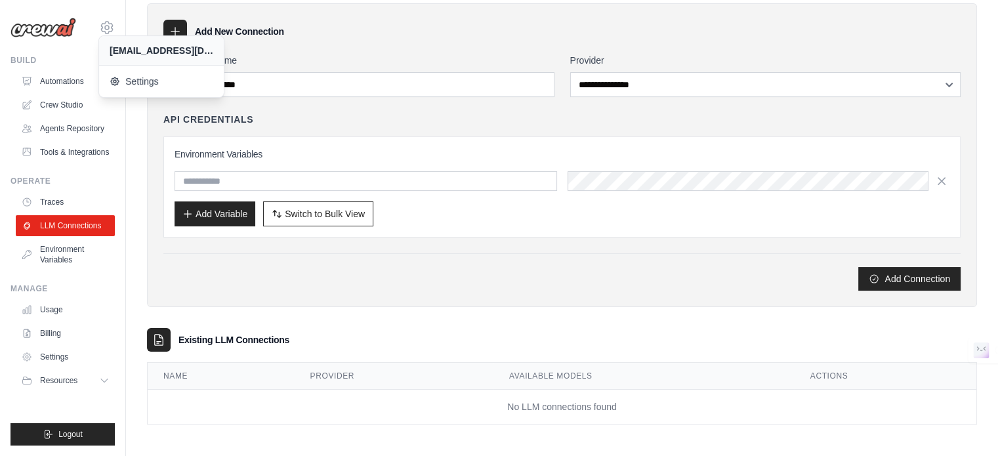 This screenshot has width=998, height=456. Describe the element at coordinates (65, 226) in the screenshot. I see `a: LLM Connections` at that location.